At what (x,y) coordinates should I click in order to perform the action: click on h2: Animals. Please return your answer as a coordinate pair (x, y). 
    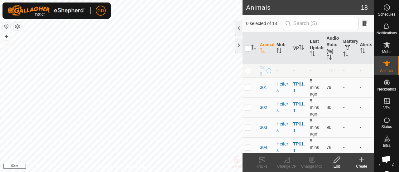
    Looking at the image, I should click on (303, 7).